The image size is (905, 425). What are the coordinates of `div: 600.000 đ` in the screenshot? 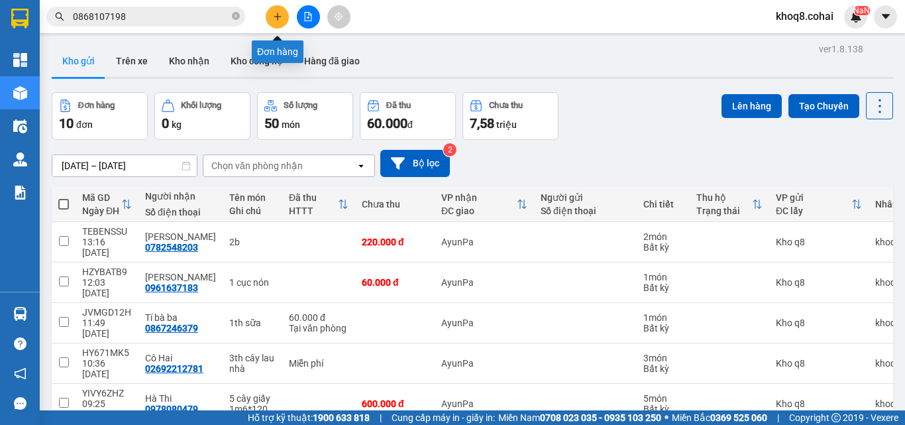 It's located at (395, 404).